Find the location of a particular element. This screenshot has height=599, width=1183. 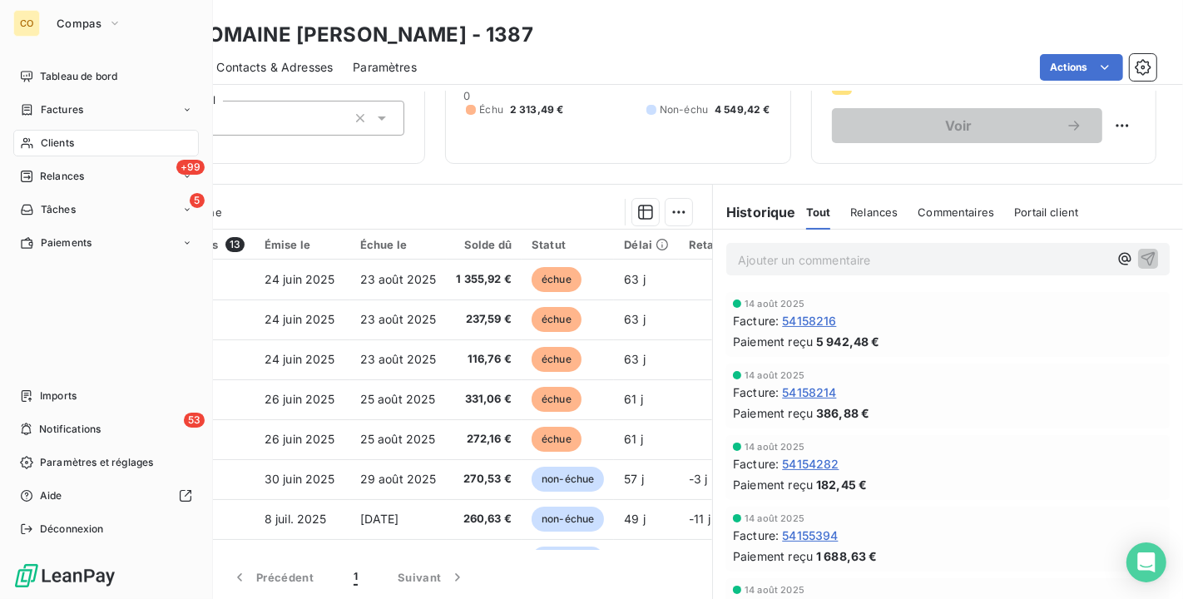

span: 57 j is located at coordinates (634, 479).